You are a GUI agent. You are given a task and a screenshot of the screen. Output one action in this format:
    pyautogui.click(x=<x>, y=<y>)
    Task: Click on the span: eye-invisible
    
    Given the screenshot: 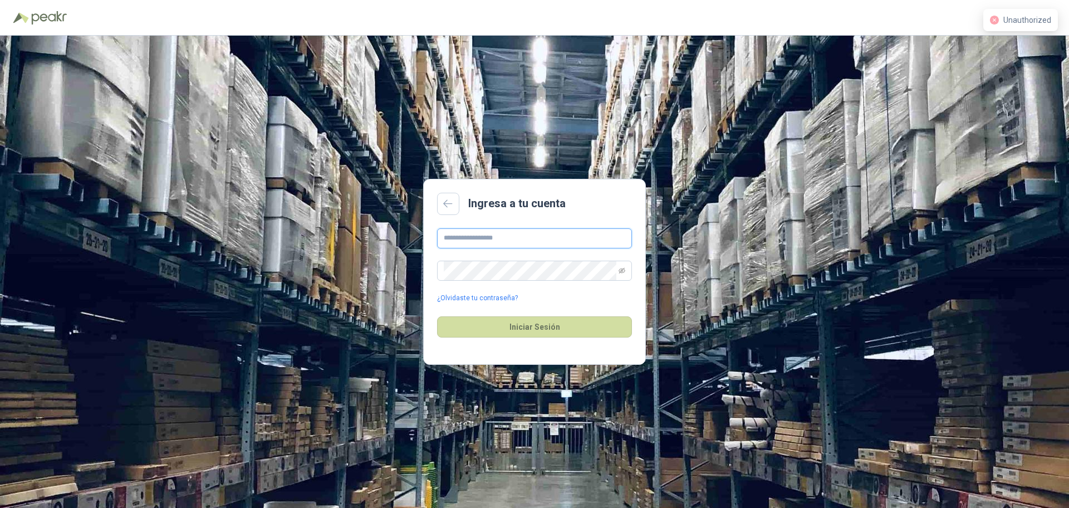 What is the action you would take?
    pyautogui.click(x=622, y=271)
    